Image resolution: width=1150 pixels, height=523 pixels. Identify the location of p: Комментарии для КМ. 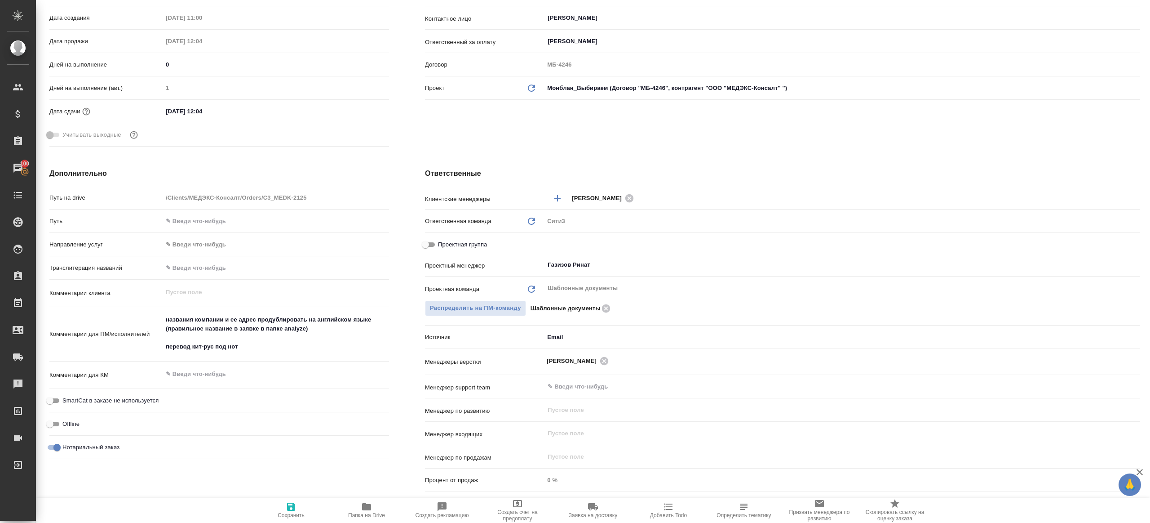
(106, 375).